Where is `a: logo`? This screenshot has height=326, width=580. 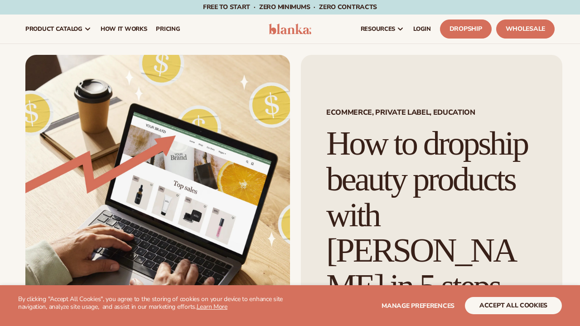
a: logo is located at coordinates (290, 29).